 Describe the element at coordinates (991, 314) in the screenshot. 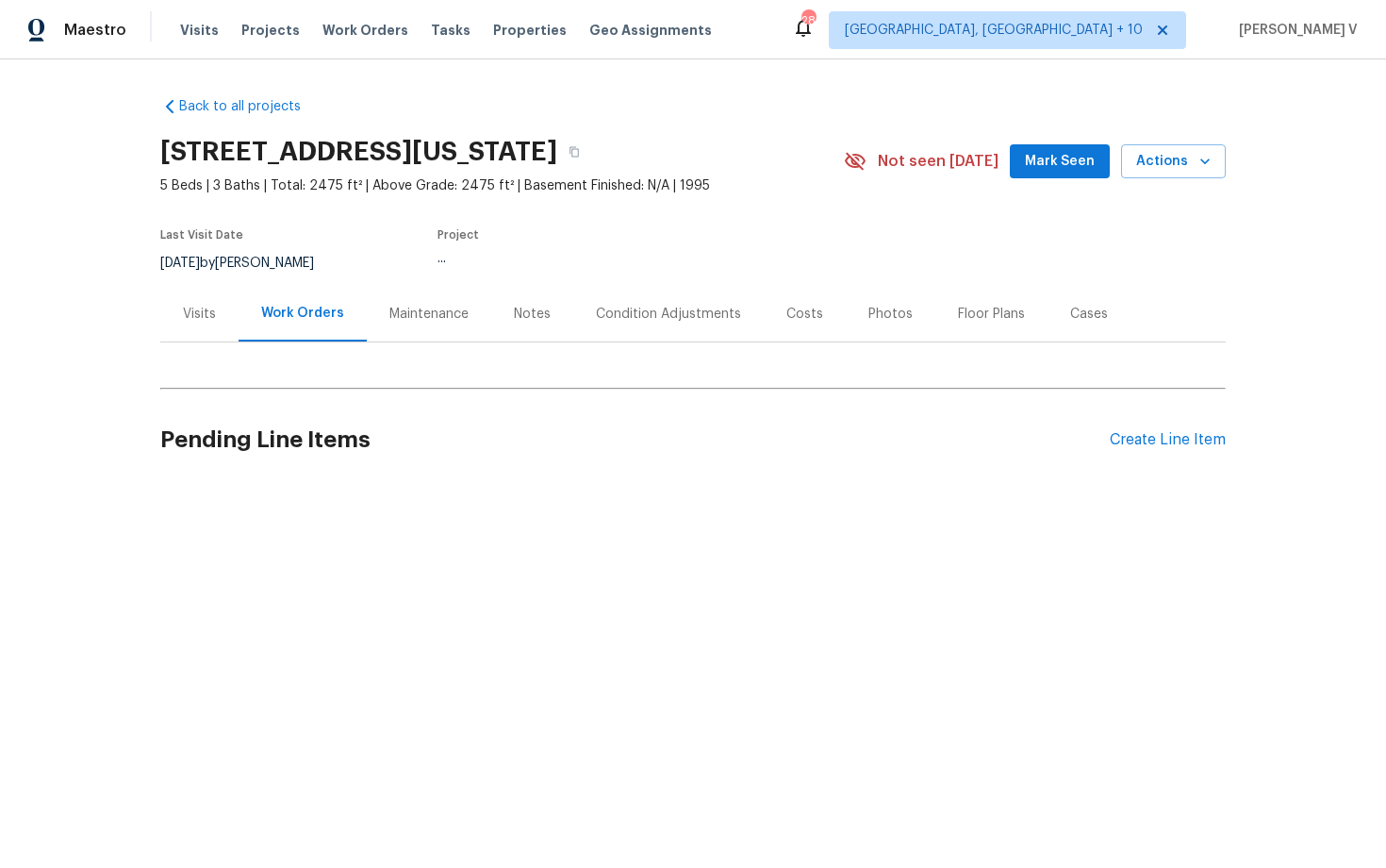

I see `div: Floor Plans` at that location.